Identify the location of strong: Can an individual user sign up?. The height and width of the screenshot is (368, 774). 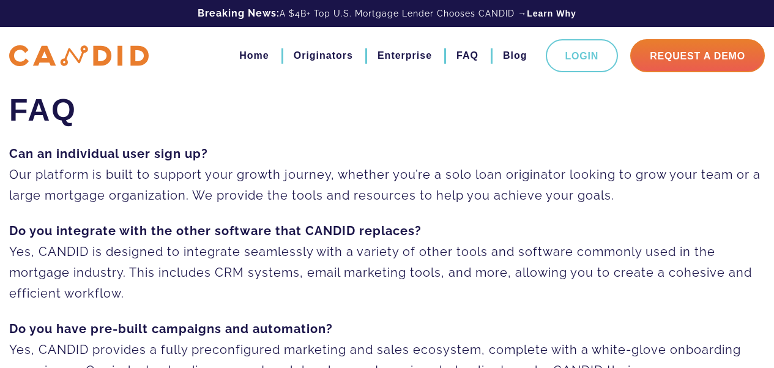
(108, 153).